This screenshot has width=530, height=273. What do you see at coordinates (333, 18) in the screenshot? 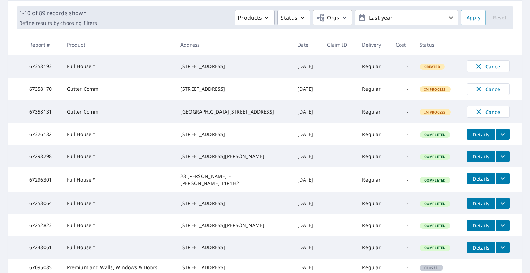
I see `button: Orgs` at bounding box center [333, 18].